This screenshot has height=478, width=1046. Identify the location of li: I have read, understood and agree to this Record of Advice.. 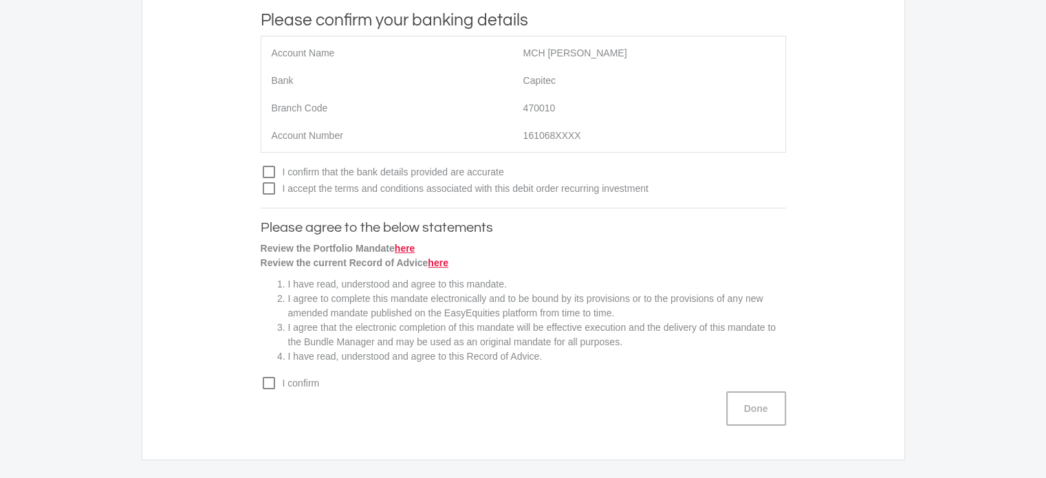
(537, 356).